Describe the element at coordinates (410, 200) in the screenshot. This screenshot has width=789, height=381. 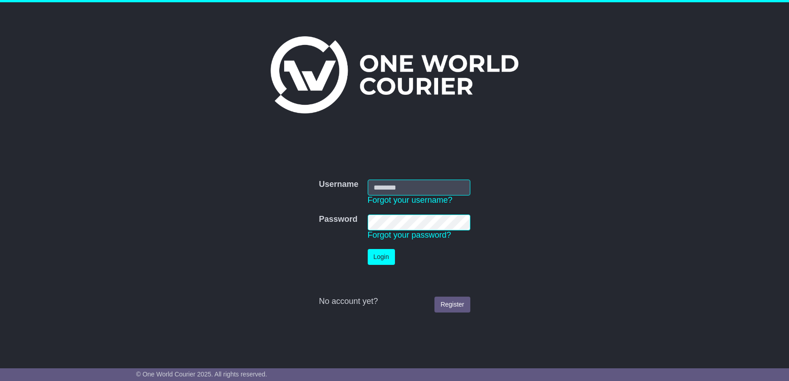
I see `a: Forgot your username?` at that location.